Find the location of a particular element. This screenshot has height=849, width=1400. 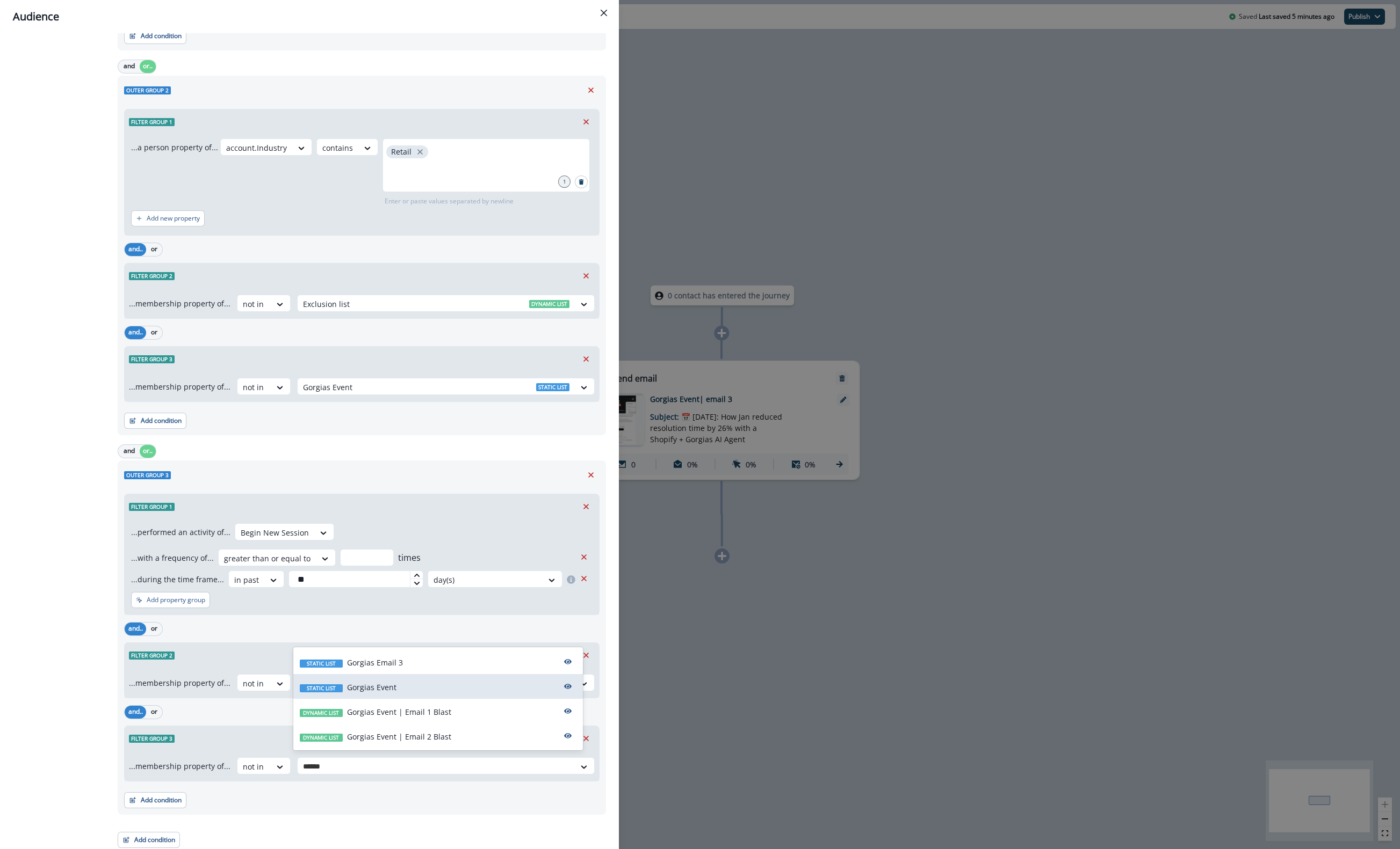

p: Gorgias Event is located at coordinates (372, 687).